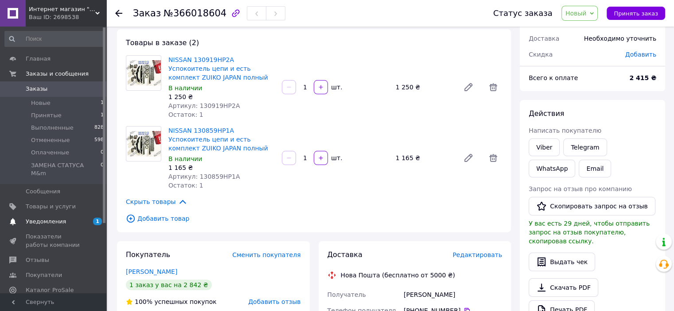 This screenshot has width=674, height=311. What do you see at coordinates (563, 288) in the screenshot?
I see `a: Скачать PDF` at bounding box center [563, 288].